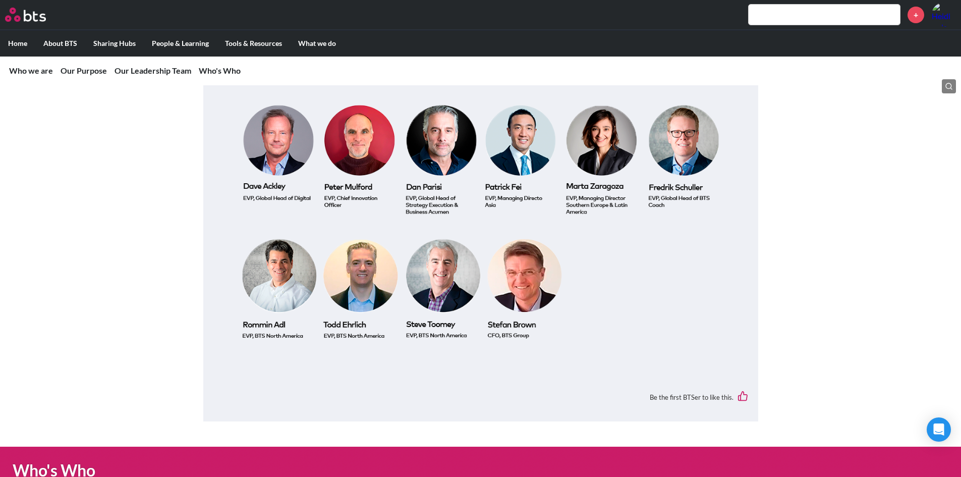  Describe the element at coordinates (481, 397) in the screenshot. I see `div: Be the first BTSer to like this.` at that location.